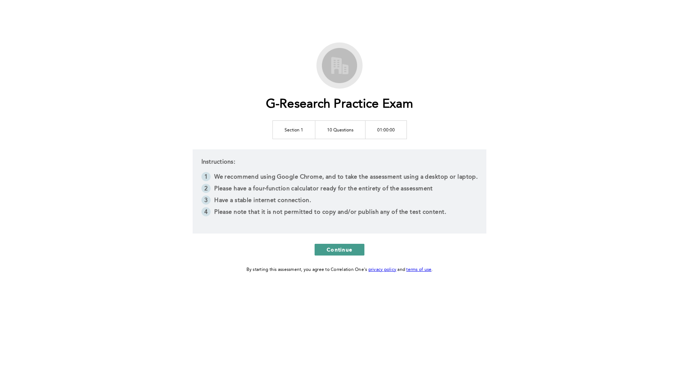 The height and width of the screenshot is (369, 679). Describe the element at coordinates (340, 213) in the screenshot. I see `li: Please note that it is not permitted to copy and/or publish any of the test content.` at that location.